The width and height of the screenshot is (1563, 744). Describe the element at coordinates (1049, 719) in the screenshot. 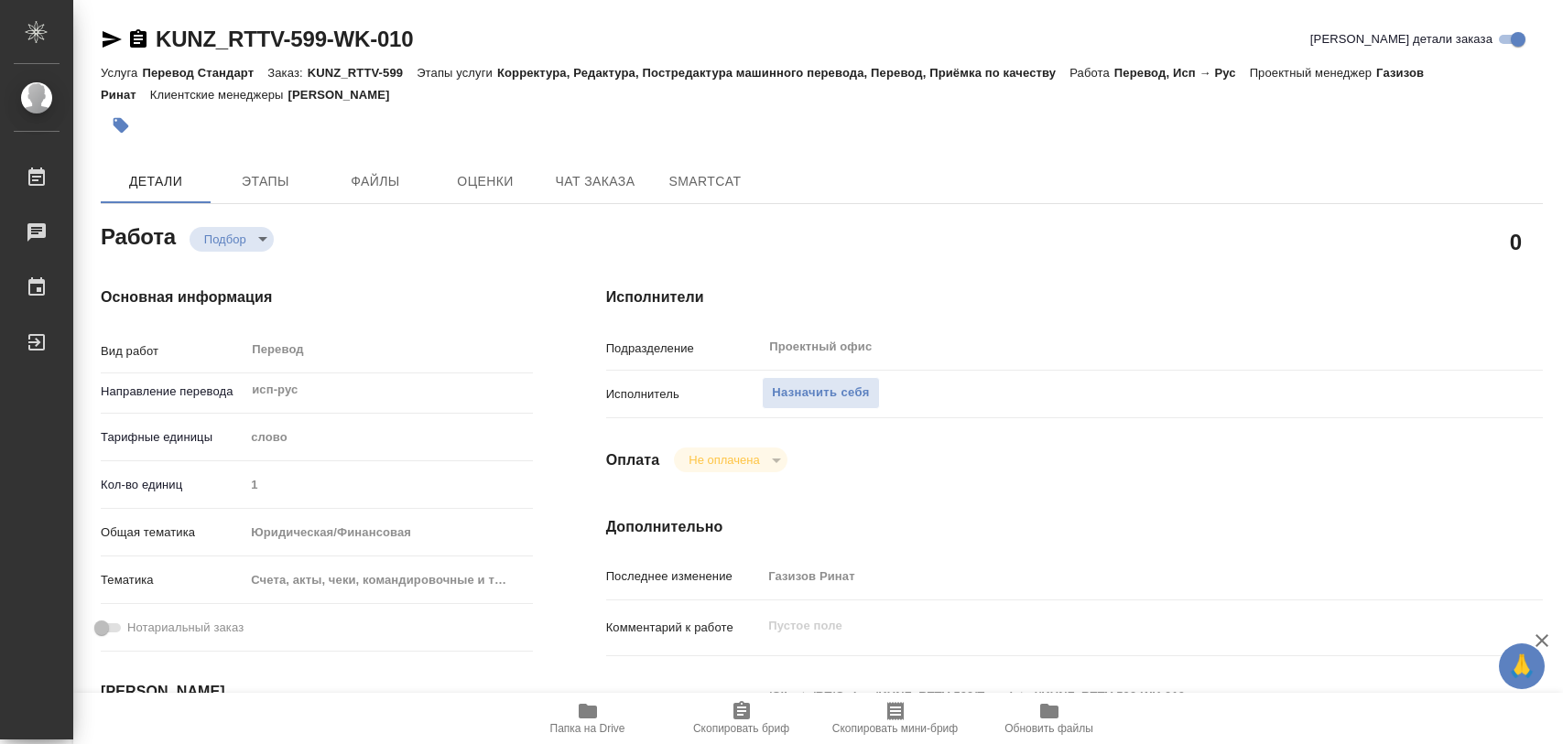

I see `button: Обновить файлы` at that location.